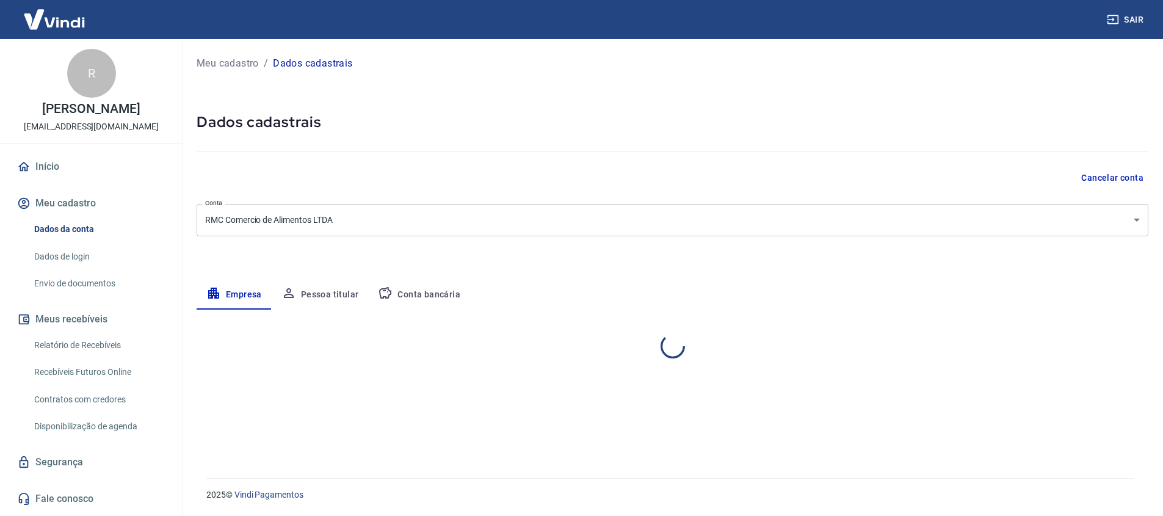 The width and height of the screenshot is (1163, 516). Describe the element at coordinates (98, 345) in the screenshot. I see `a: Relatório de Recebíveis` at that location.